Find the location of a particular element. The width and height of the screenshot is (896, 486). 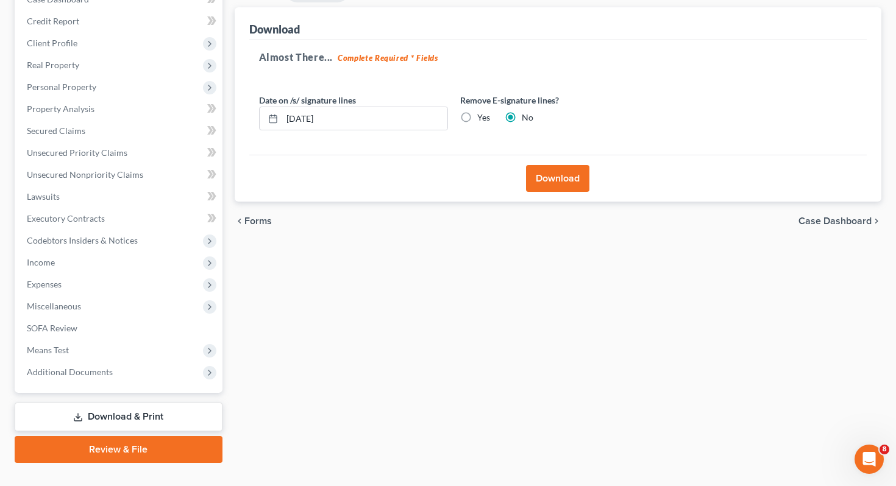

a: Unsecured Priority Claims is located at coordinates (119, 153).